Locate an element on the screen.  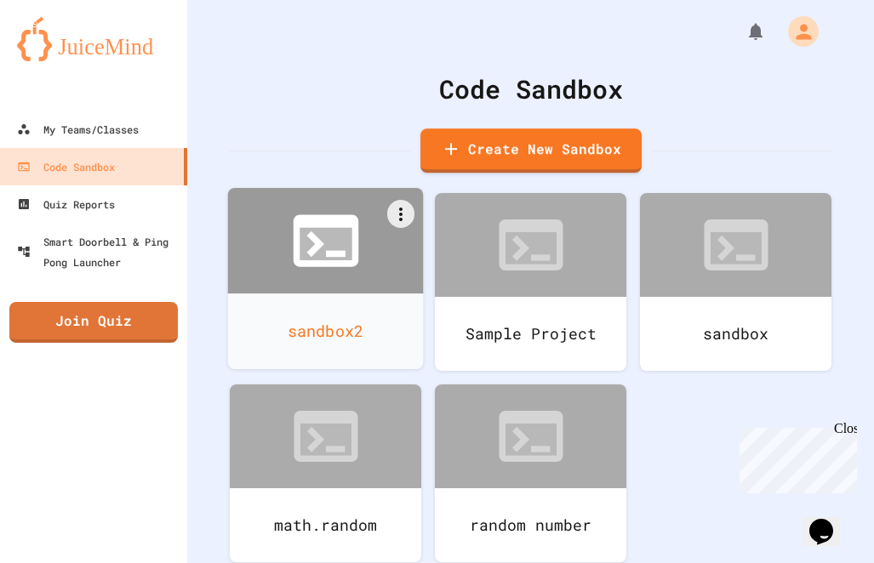
a: sandbox is located at coordinates (735, 282).